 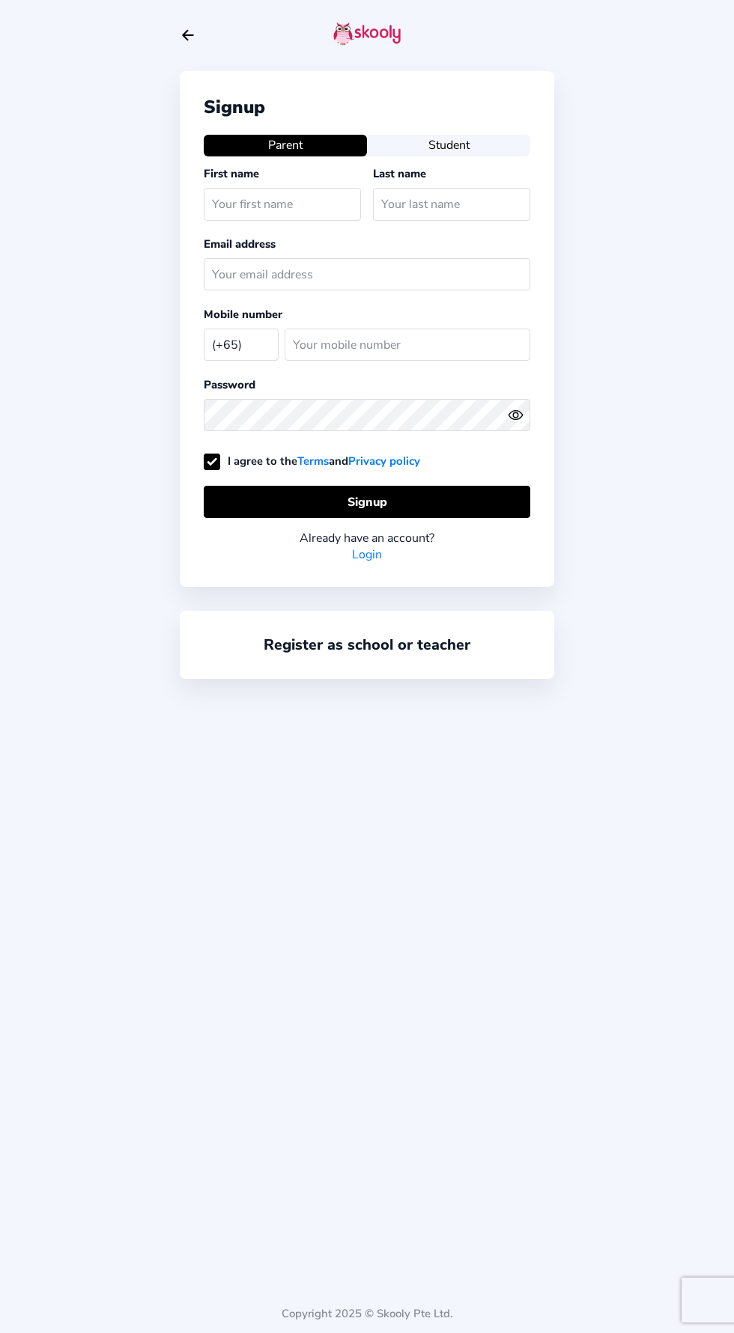 What do you see at coordinates (451, 204) in the screenshot?
I see `input: Your last name` at bounding box center [451, 204].